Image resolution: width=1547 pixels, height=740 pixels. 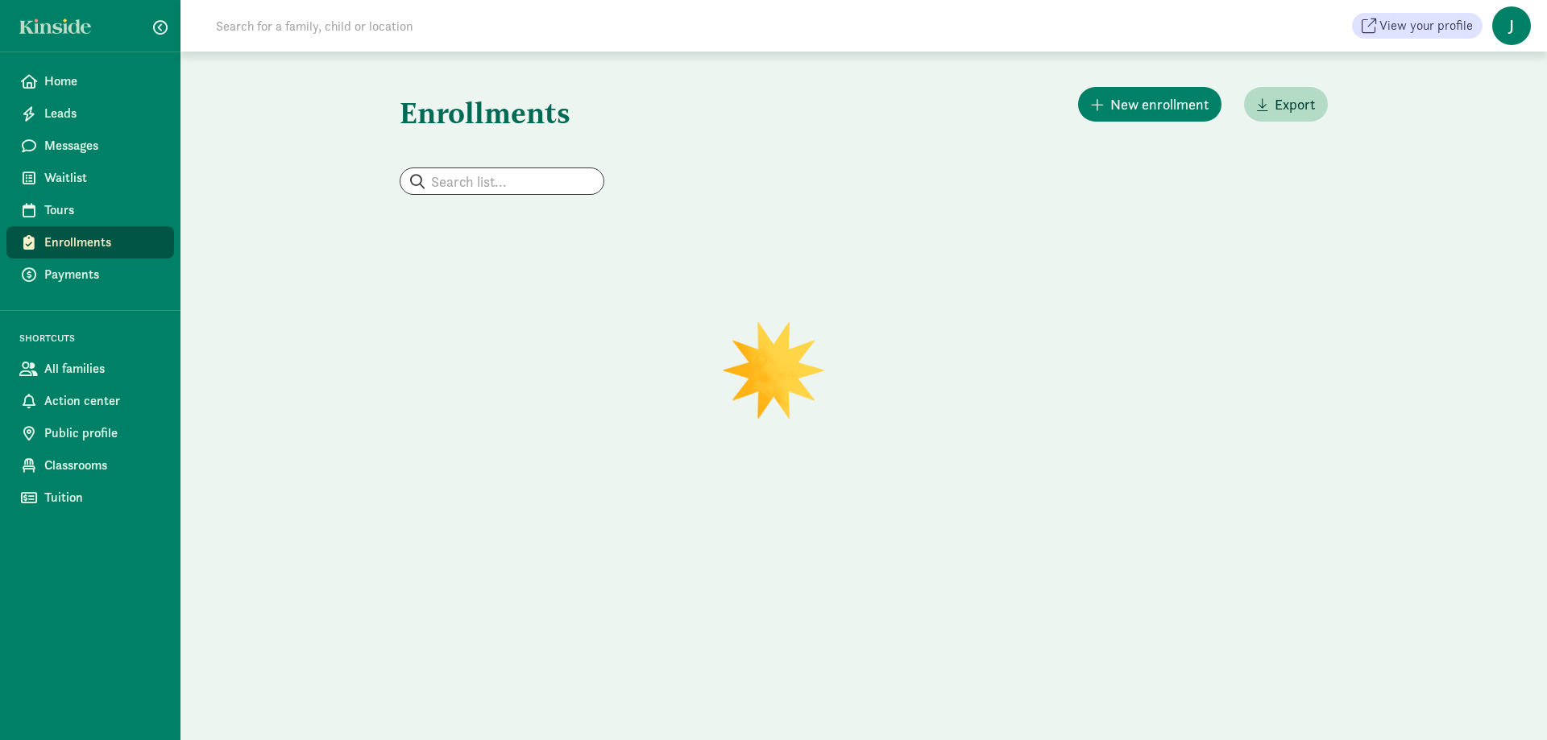 What do you see at coordinates (90, 466) in the screenshot?
I see `a: Classrooms` at bounding box center [90, 466].